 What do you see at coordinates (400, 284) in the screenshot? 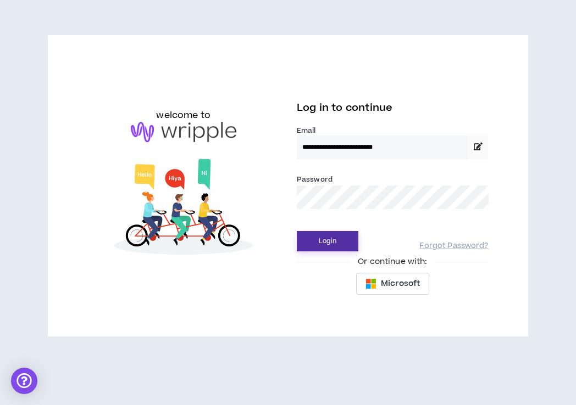
I see `span: Microsoft` at bounding box center [400, 284].